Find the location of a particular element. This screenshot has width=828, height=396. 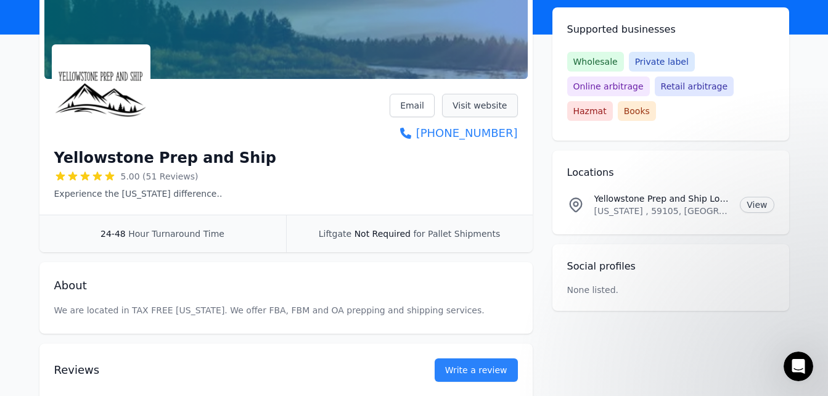

span: Retail arbitrage is located at coordinates (694, 86).